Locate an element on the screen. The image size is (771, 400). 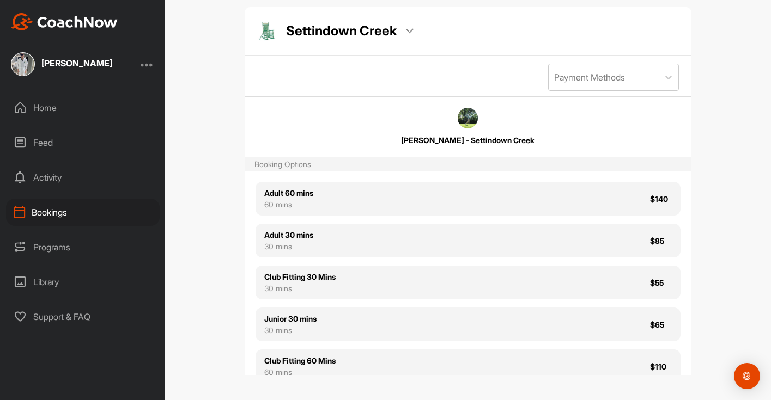
div: Club Fitting 30 Mins is located at coordinates (300, 277).